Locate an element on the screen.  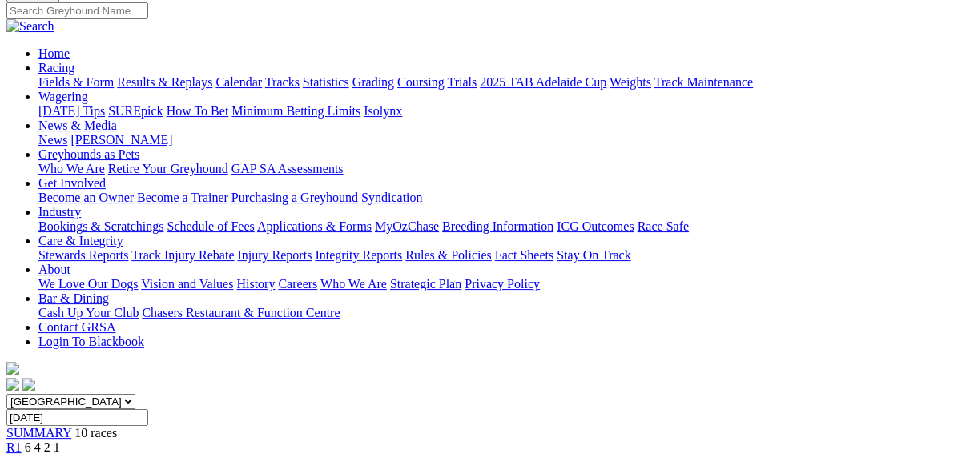
img: logo-grsa-white.png is located at coordinates (13, 368).